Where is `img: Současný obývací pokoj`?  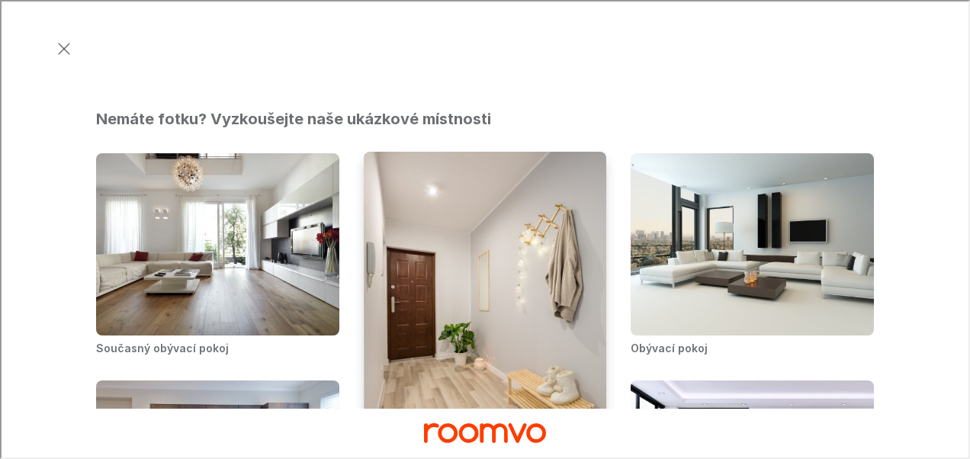 img: Současný obývací pokoj is located at coordinates (217, 243).